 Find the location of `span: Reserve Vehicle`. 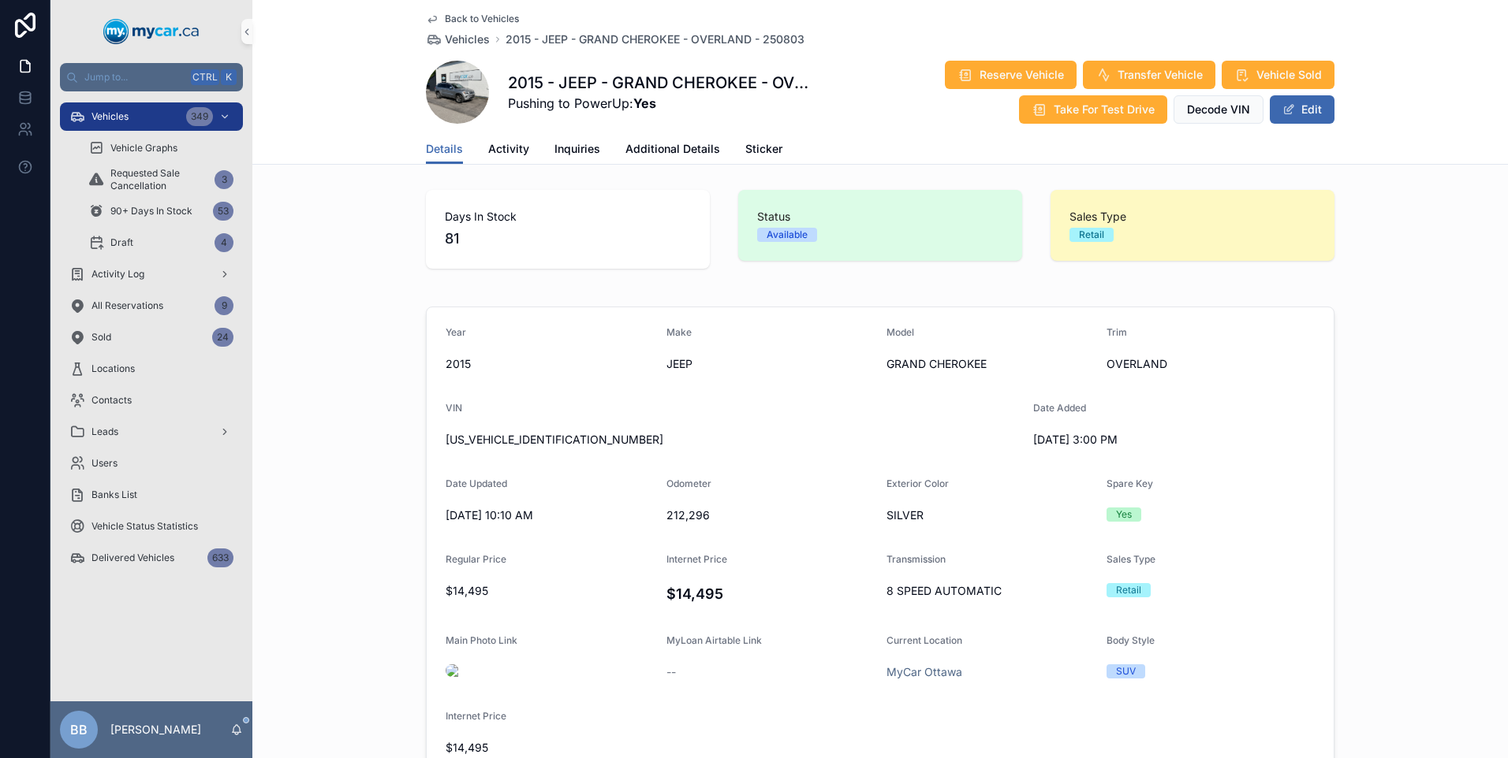

span: Reserve Vehicle is located at coordinates (1021, 75).